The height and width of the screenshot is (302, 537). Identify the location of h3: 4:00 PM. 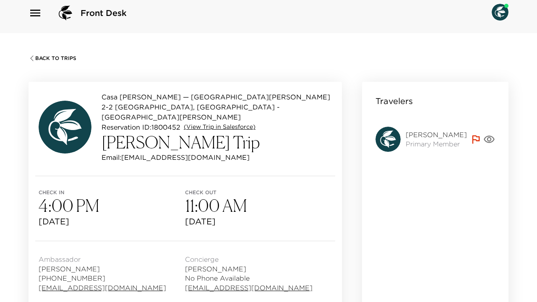
(112, 206).